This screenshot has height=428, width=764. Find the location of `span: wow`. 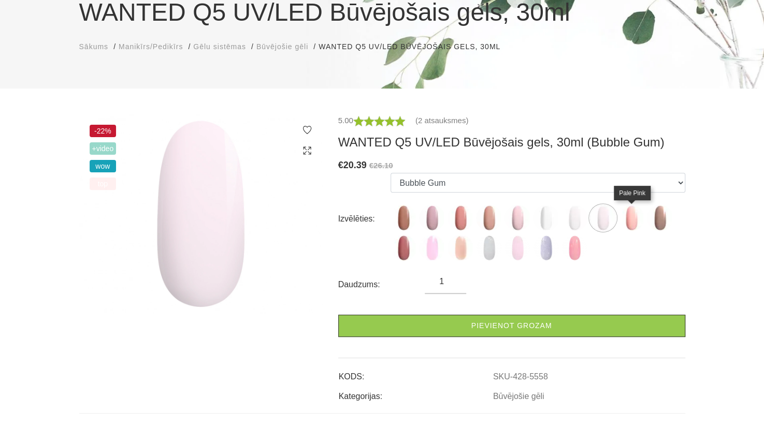

span: wow is located at coordinates (103, 166).